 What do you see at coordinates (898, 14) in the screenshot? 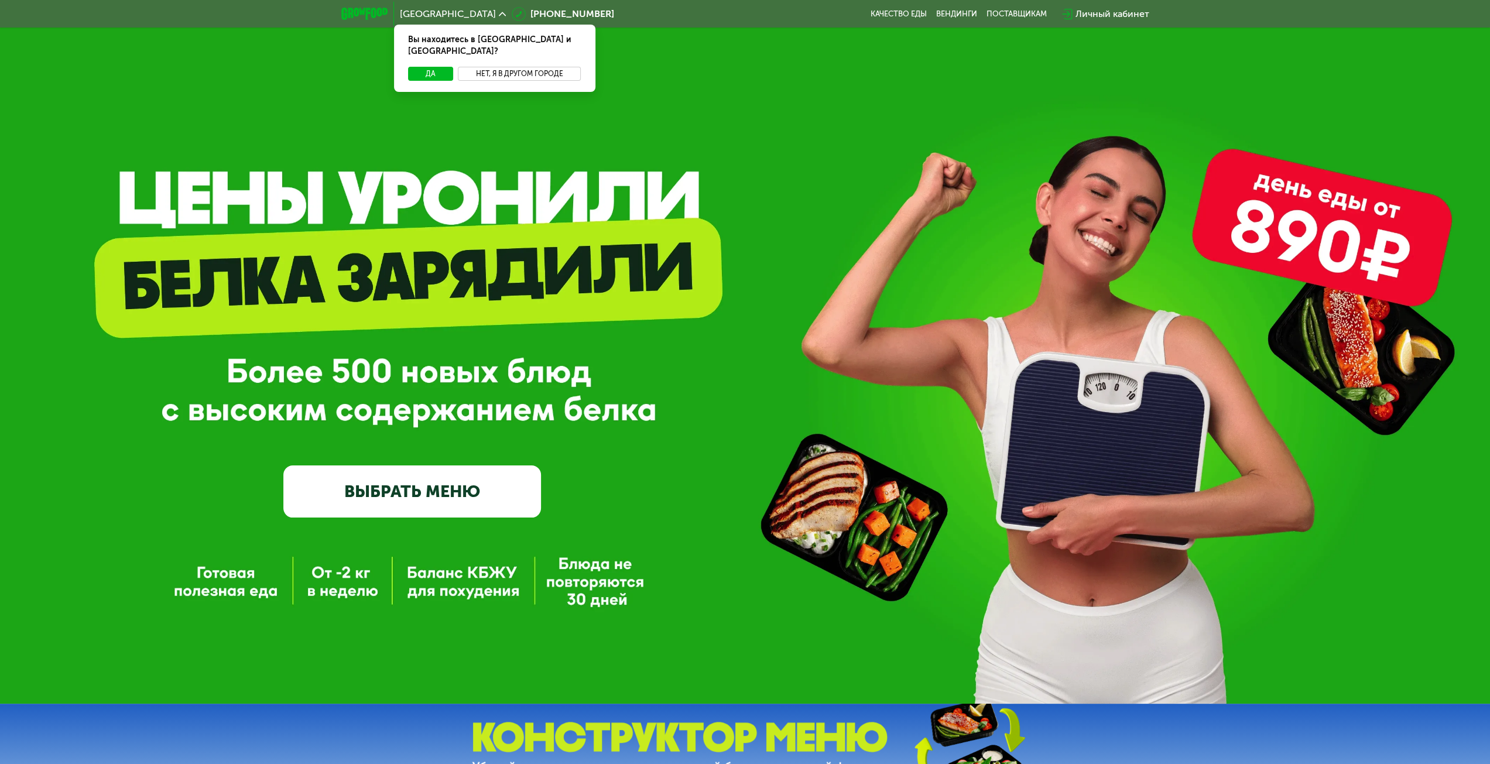
I see `a: Качество еды` at bounding box center [898, 14].